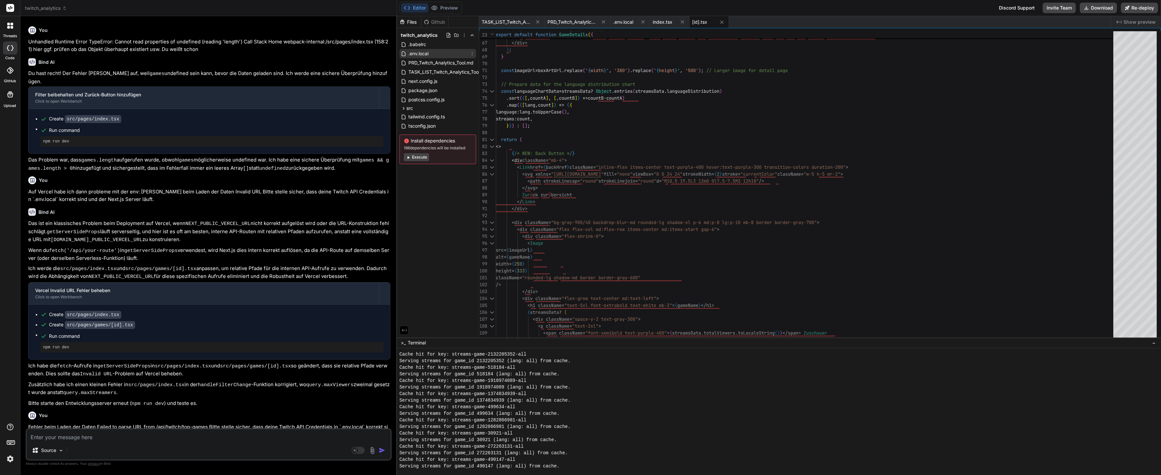  Describe the element at coordinates (204, 98) in the screenshot. I see `button: Filter beibehalten und Zurück-Button hinzufügenClick to open Workbench` at that location.